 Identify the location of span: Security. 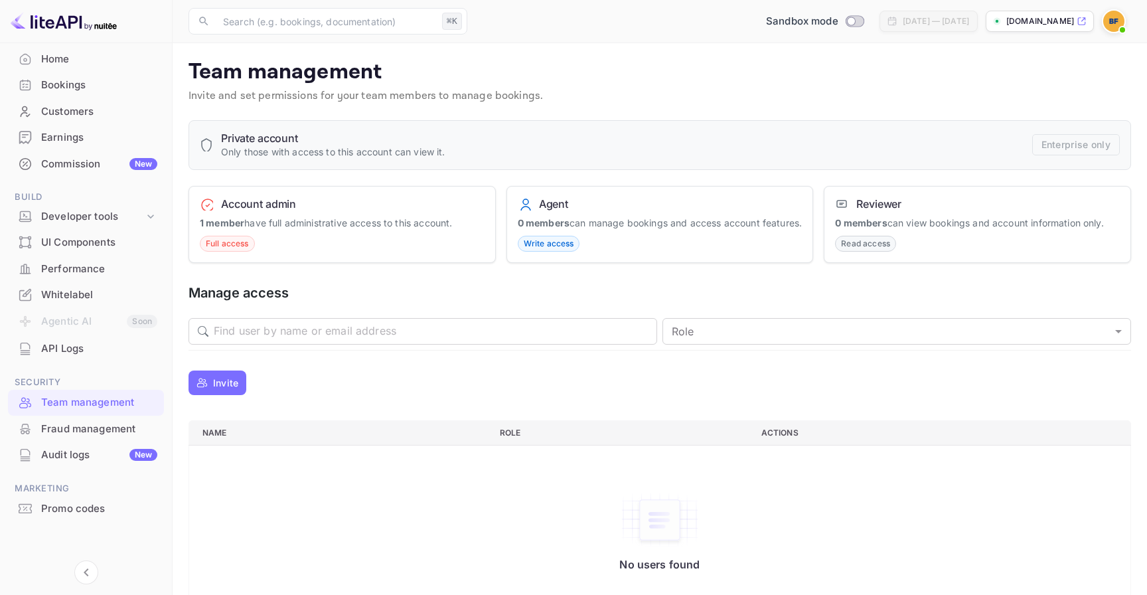
(86, 382).